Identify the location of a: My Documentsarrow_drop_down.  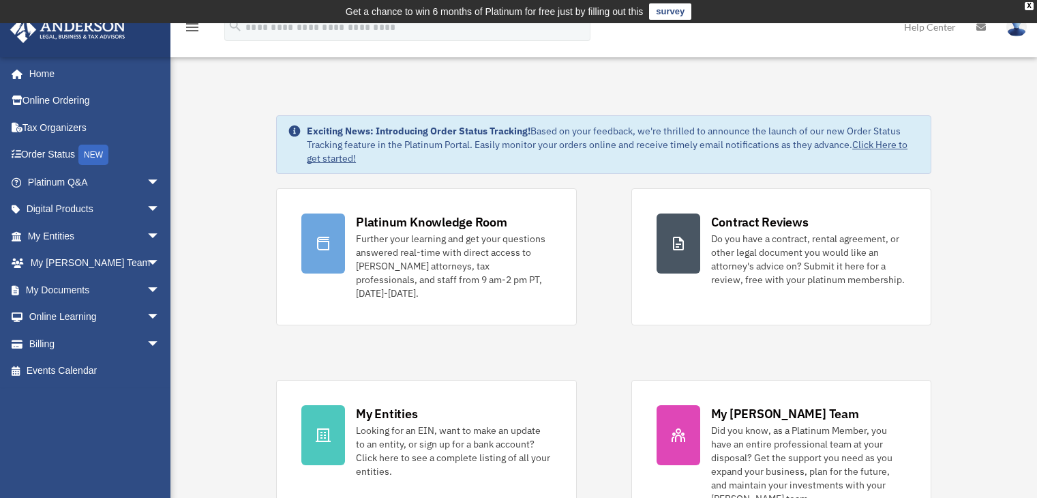
(95, 290).